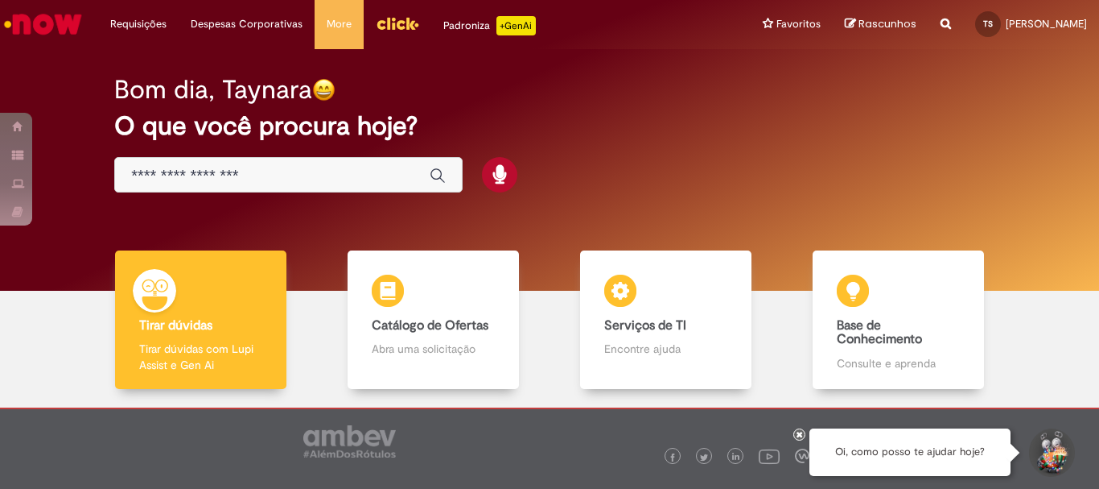 This screenshot has width=1099, height=489. Describe the element at coordinates (666, 348) in the screenshot. I see `p: Encontre ajuda` at that location.